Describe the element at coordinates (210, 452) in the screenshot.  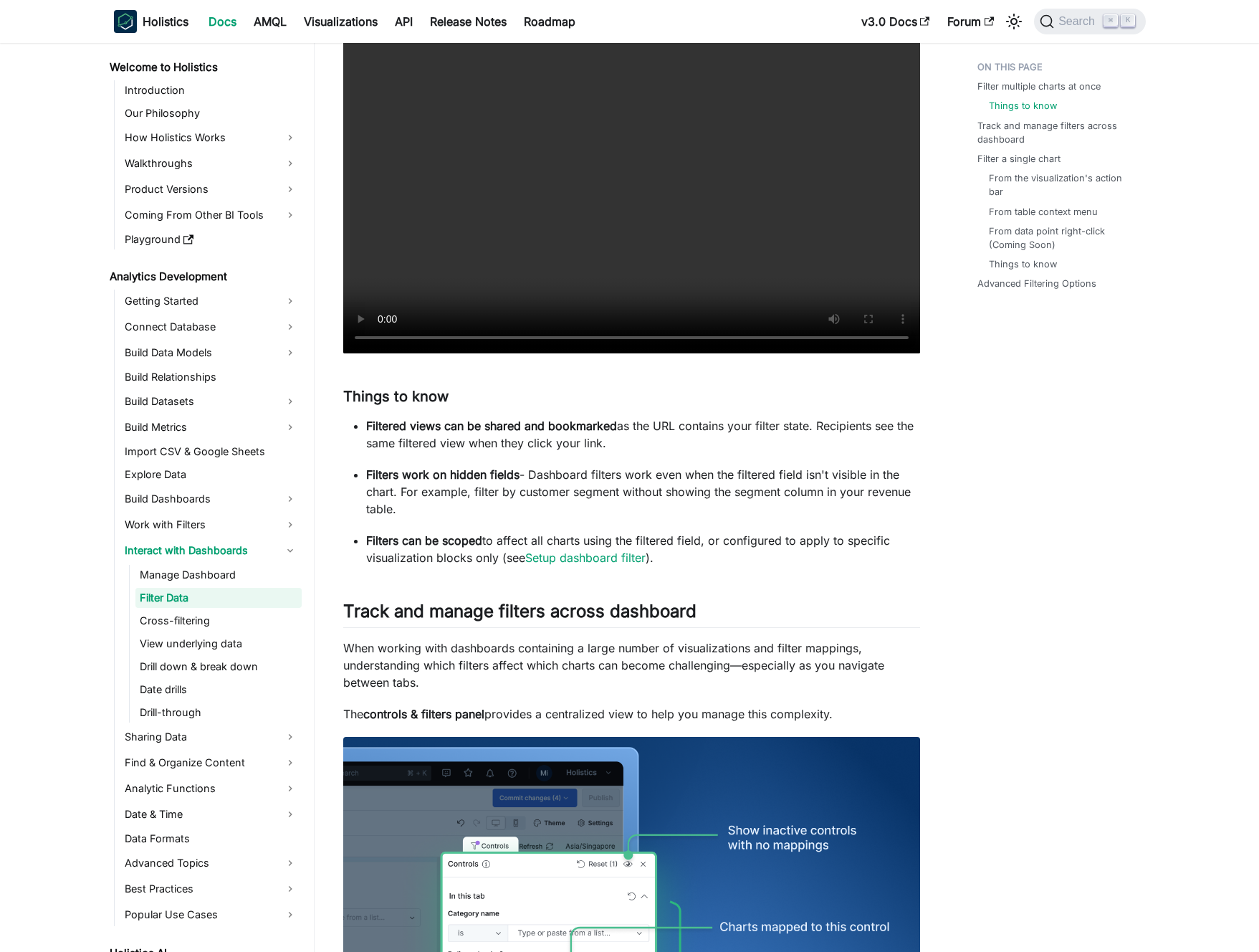
I see `a: Import CSV & Google Sheets` at that location.